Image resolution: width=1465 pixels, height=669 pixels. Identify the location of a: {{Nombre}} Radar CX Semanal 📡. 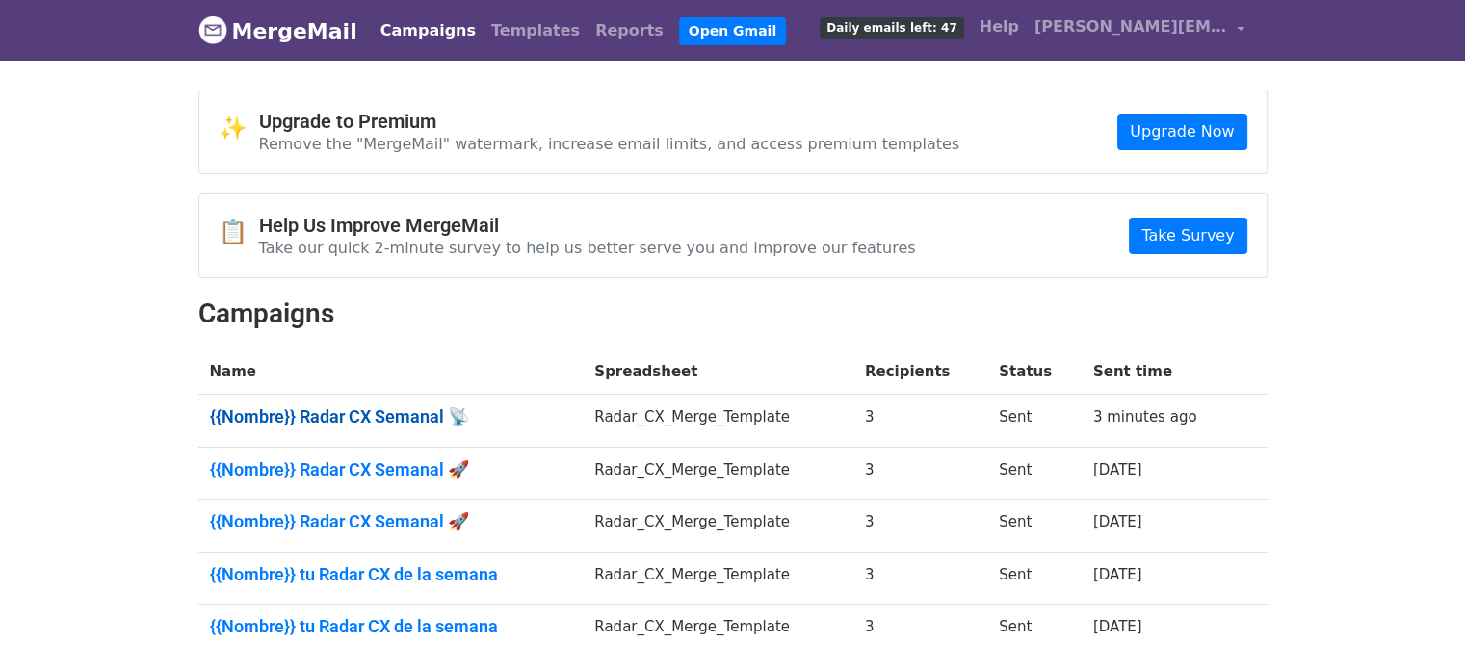
(391, 417).